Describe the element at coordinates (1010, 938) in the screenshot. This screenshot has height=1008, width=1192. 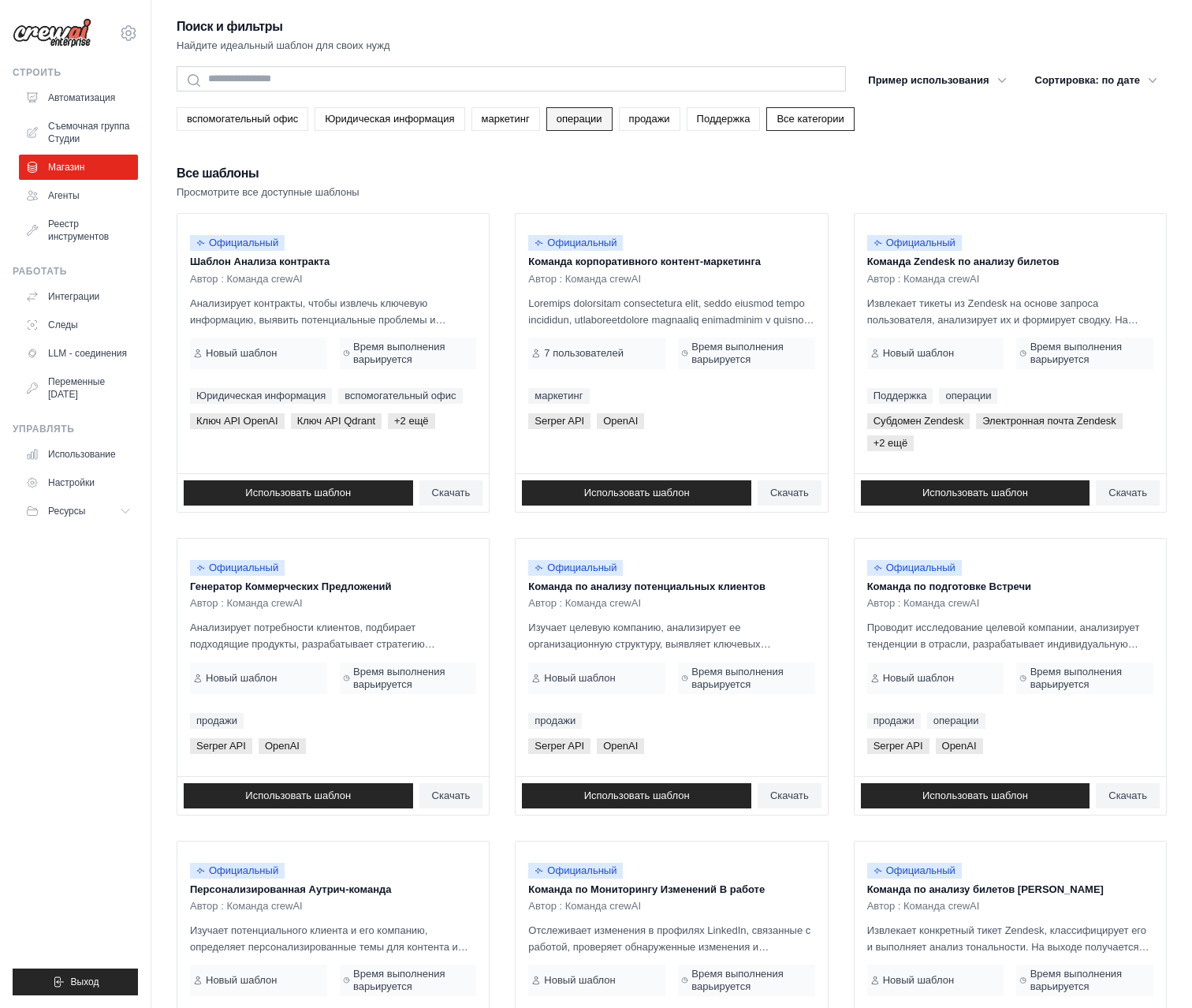
I see `p: Извлекает конкретный тикет Zendesk, классифицирует его и выполняет анализ тональности. На выходе ...` at that location.